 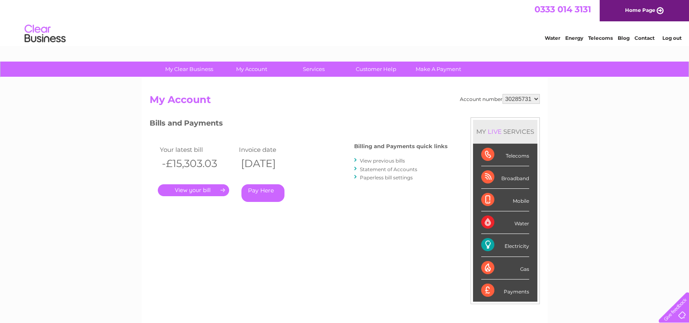 I want to click on a: Telecoms, so click(x=600, y=38).